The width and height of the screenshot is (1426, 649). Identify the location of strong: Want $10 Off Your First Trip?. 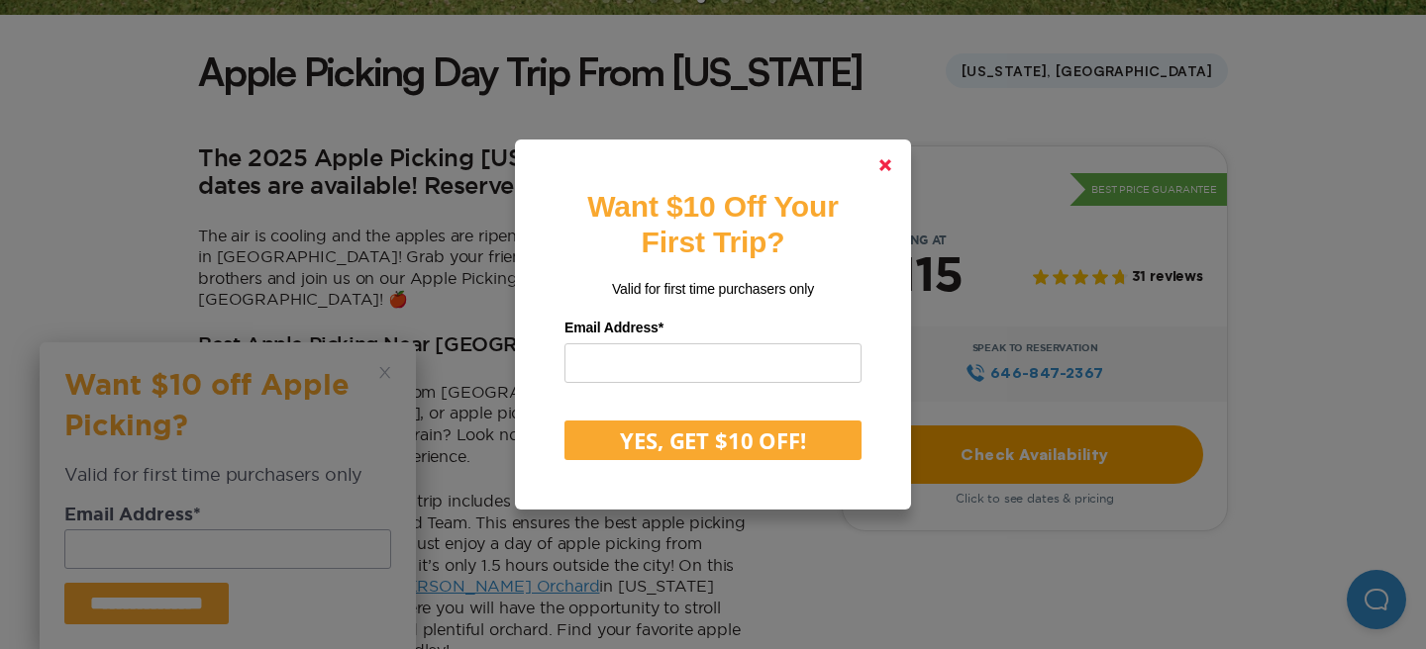
(712, 224).